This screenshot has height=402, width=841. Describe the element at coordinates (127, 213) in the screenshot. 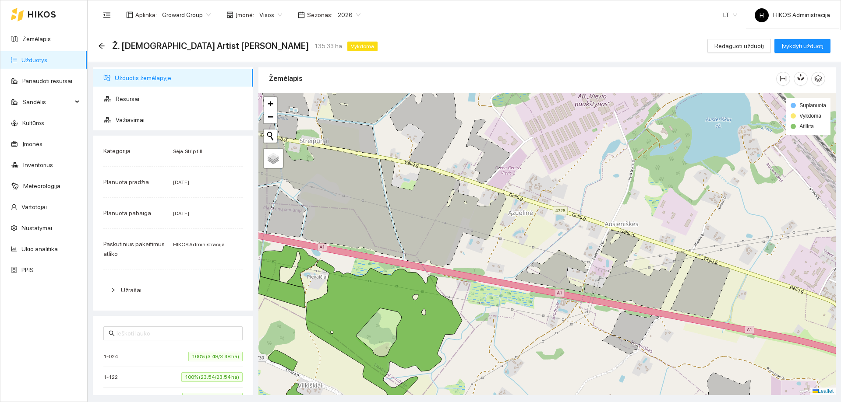

I see `span: Planuota pabaiga` at that location.